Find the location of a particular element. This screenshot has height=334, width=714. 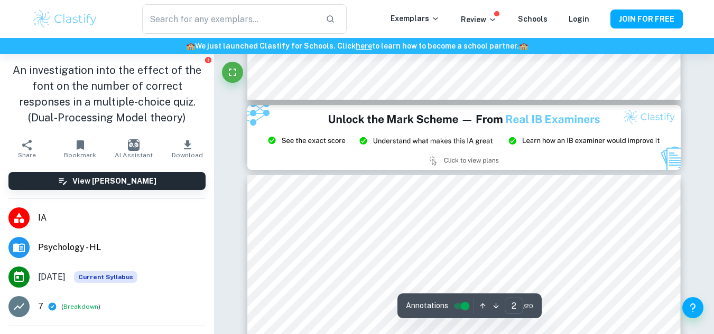

h6: We just launched Clastify for Schools. Click to learn how to become a school partner. is located at coordinates (357, 46).